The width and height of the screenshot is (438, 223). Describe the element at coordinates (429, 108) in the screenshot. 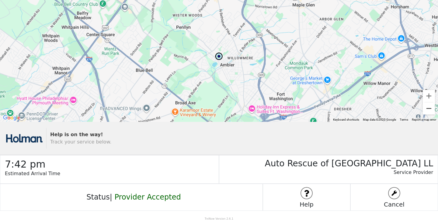

I see `button: Zoom out` at that location.